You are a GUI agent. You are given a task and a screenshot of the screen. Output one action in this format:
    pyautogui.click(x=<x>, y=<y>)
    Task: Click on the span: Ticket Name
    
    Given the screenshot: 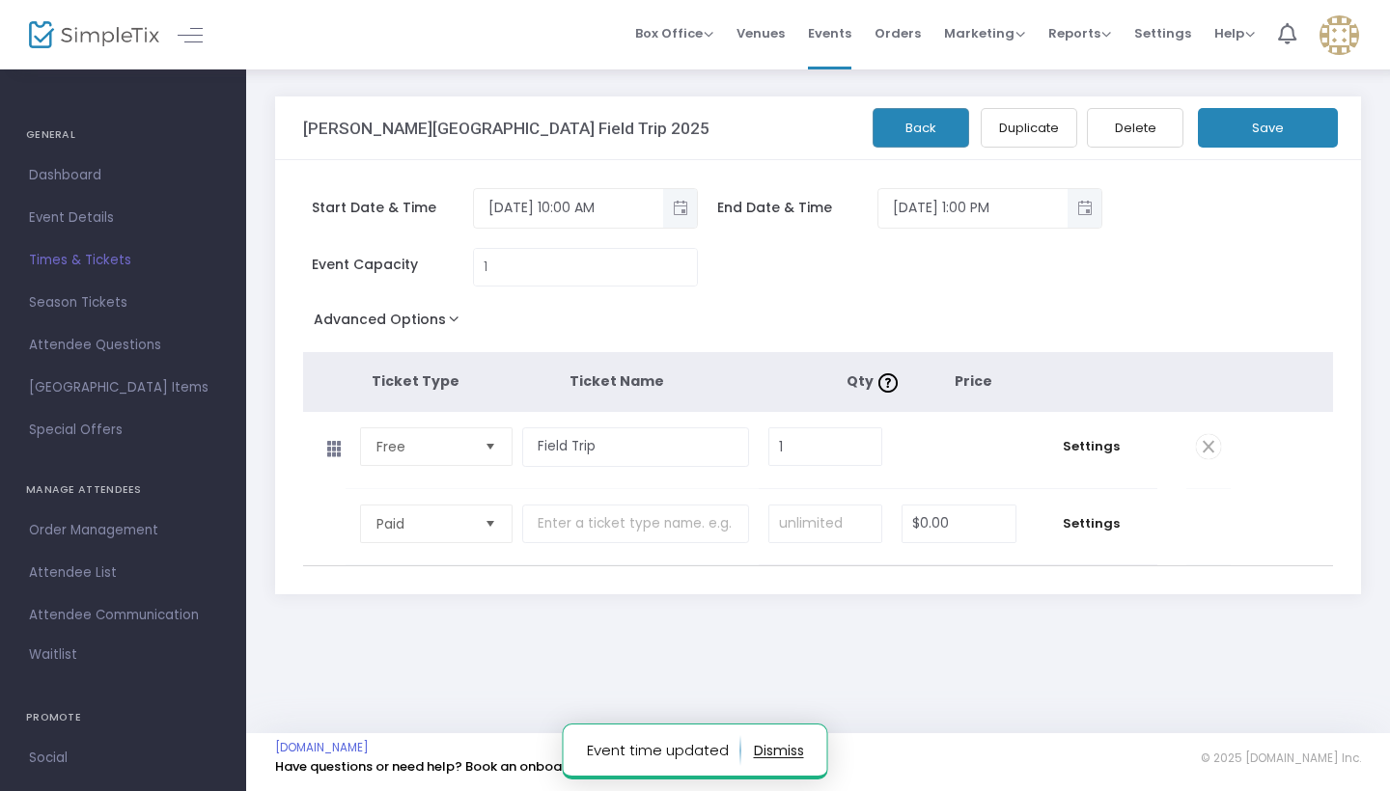 What is the action you would take?
    pyautogui.click(x=617, y=381)
    